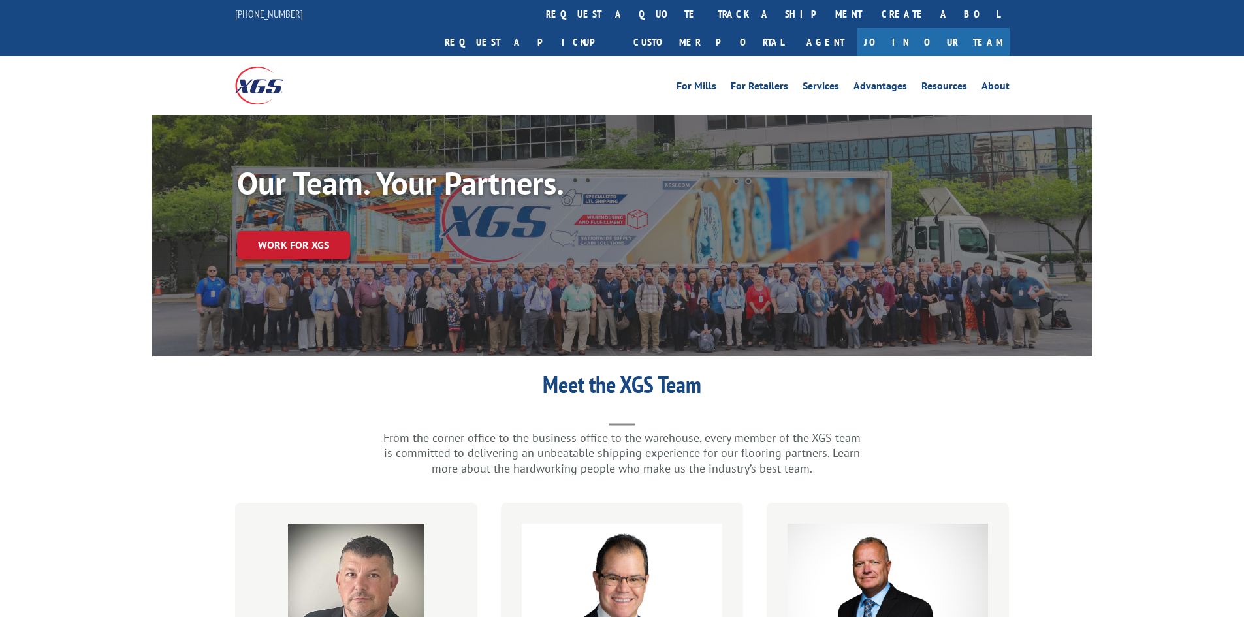 This screenshot has height=617, width=1244. Describe the element at coordinates (529, 42) in the screenshot. I see `a: Request a pickup` at that location.